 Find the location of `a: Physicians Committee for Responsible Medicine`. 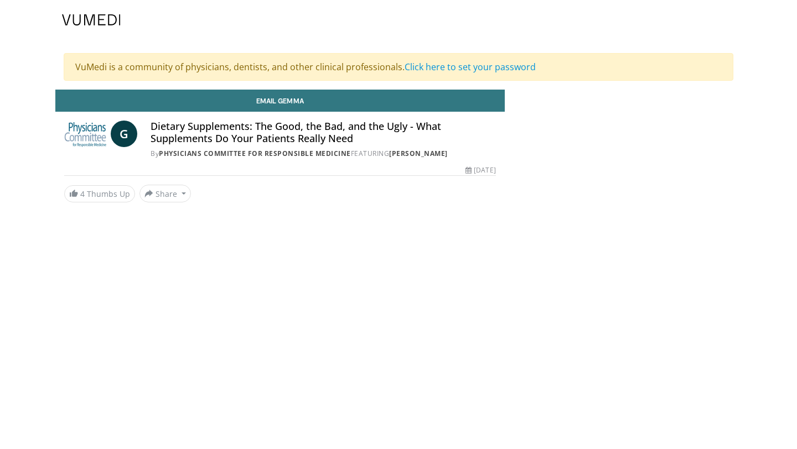

a: Physicians Committee for Responsible Medicine is located at coordinates (255, 153).